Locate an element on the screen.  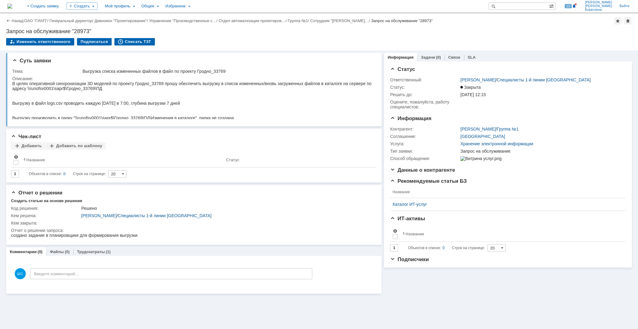
span: ИТ-активы is located at coordinates (408, 218).